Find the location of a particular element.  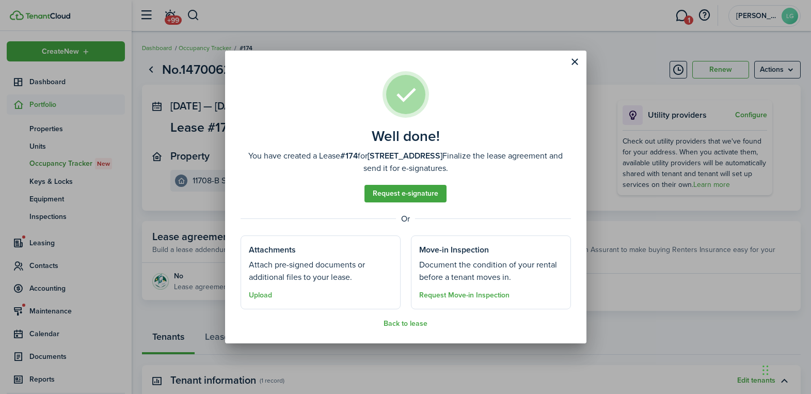

div: Drag is located at coordinates (765, 370).